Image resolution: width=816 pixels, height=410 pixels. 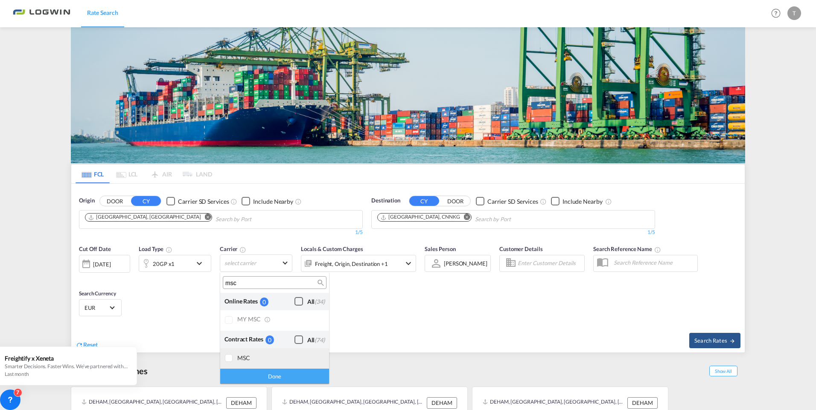 I want to click on div: Contract Rates, so click(x=245, y=340).